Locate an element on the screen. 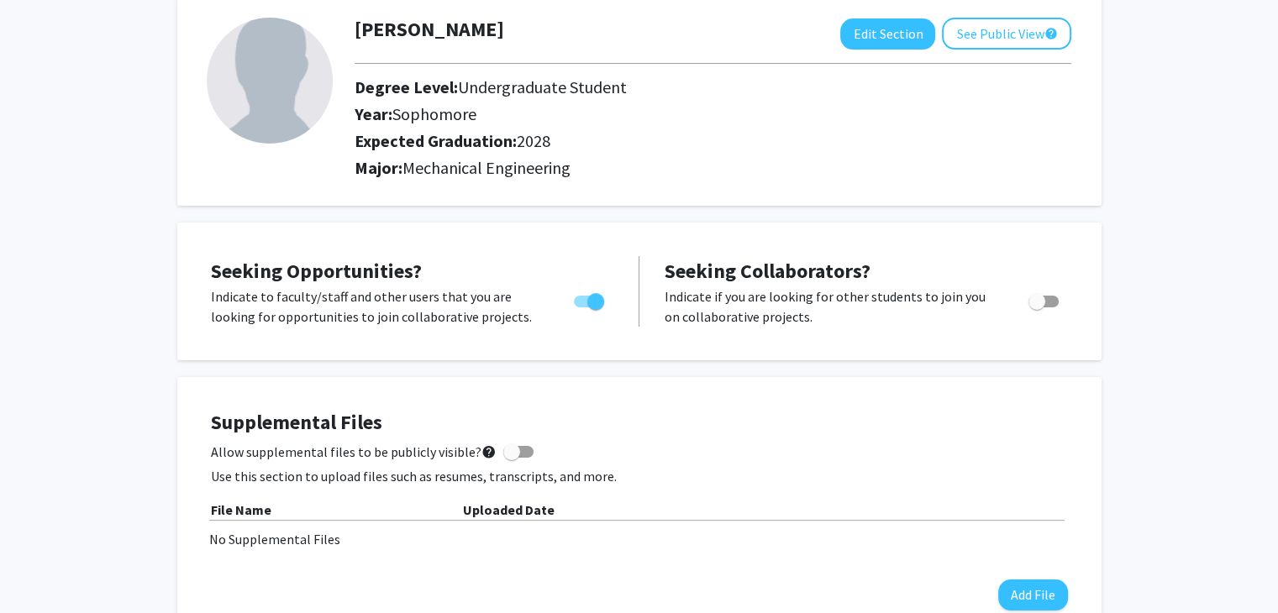 The height and width of the screenshot is (613, 1278). b: Uploaded Date is located at coordinates (508, 510).